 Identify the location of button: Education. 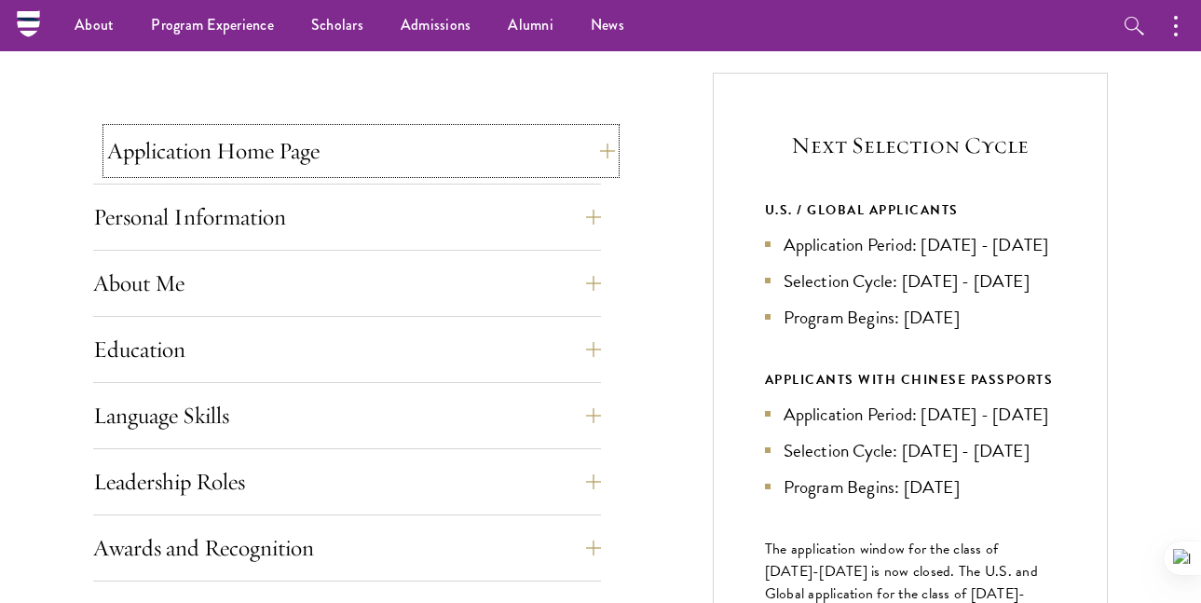
(347, 349).